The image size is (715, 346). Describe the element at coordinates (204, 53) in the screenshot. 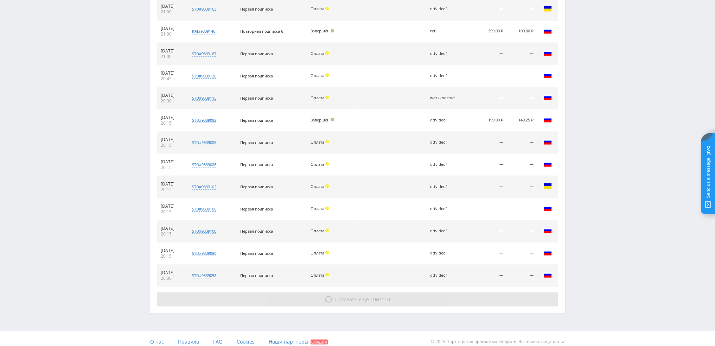

I see `div: std#9339167` at that location.